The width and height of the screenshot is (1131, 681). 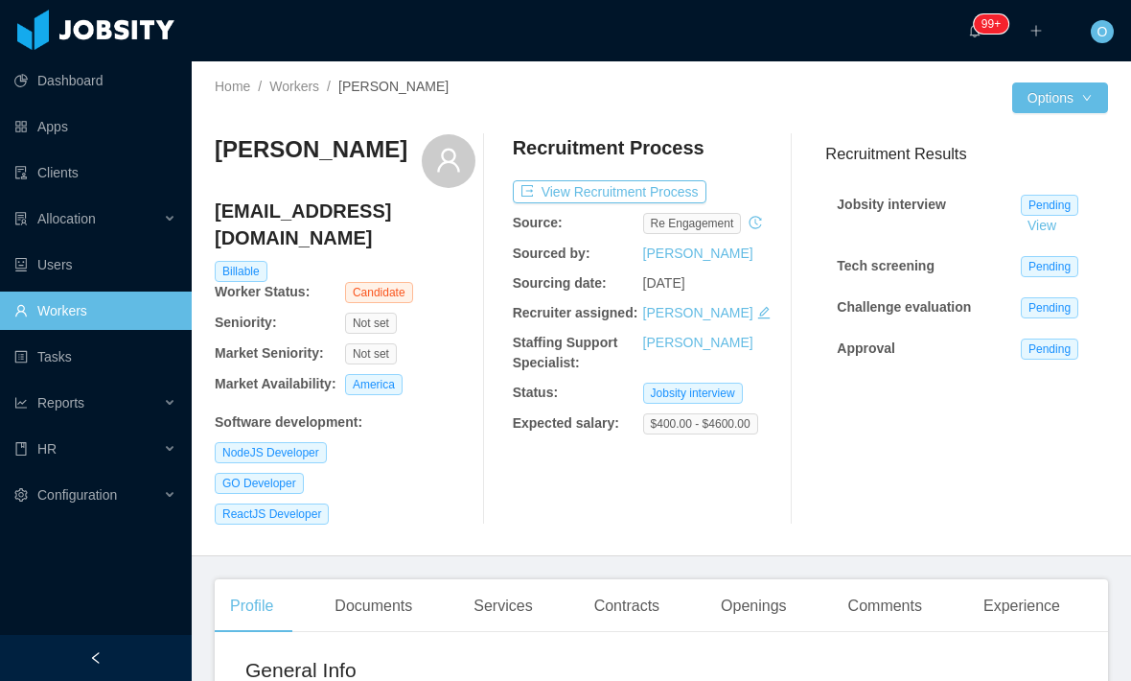 What do you see at coordinates (566, 352) in the screenshot?
I see `b: Staffing Support Specialist:` at bounding box center [566, 352].